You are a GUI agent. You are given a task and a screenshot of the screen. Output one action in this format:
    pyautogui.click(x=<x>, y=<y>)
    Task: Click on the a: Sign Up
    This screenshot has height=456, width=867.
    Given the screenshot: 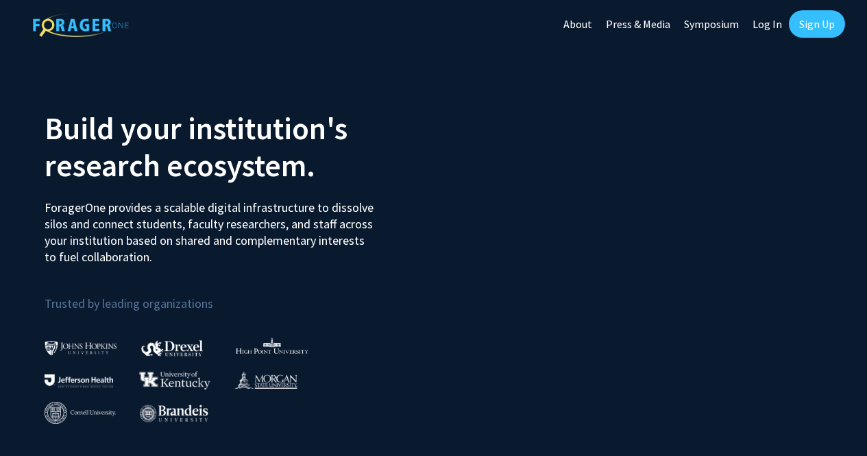 What is the action you would take?
    pyautogui.click(x=817, y=24)
    